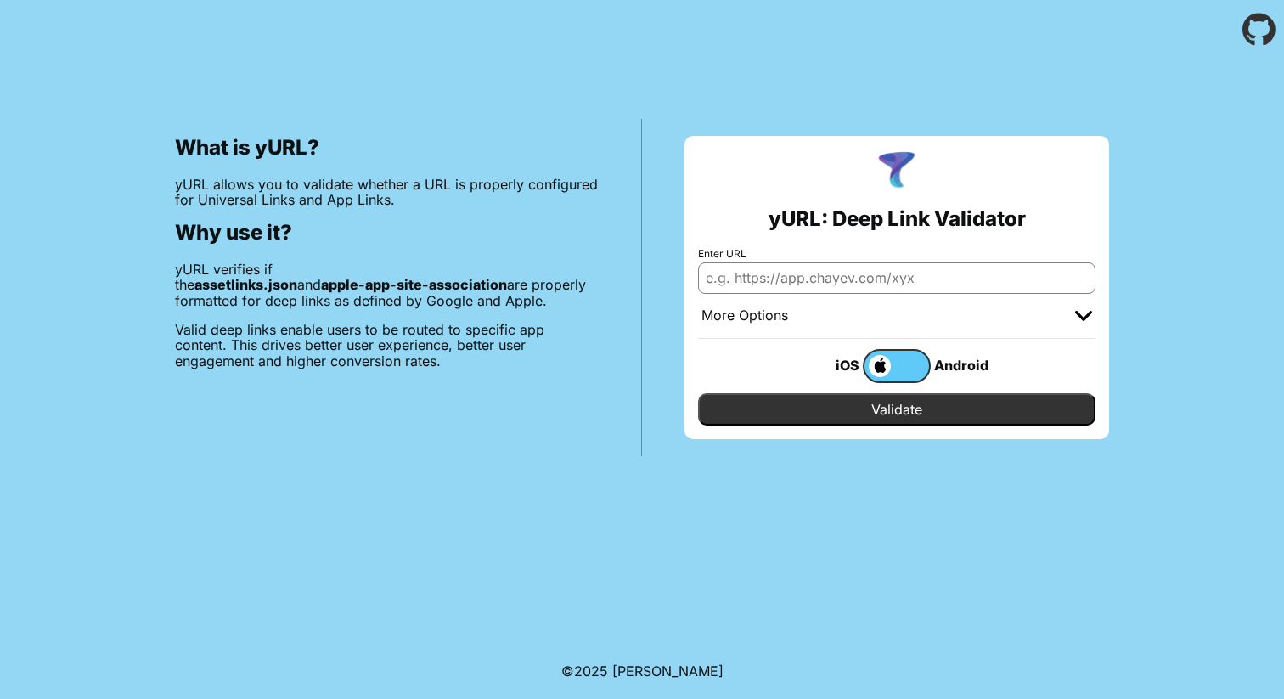 The height and width of the screenshot is (699, 1284). I want to click on h2: Why use it?, so click(386, 233).